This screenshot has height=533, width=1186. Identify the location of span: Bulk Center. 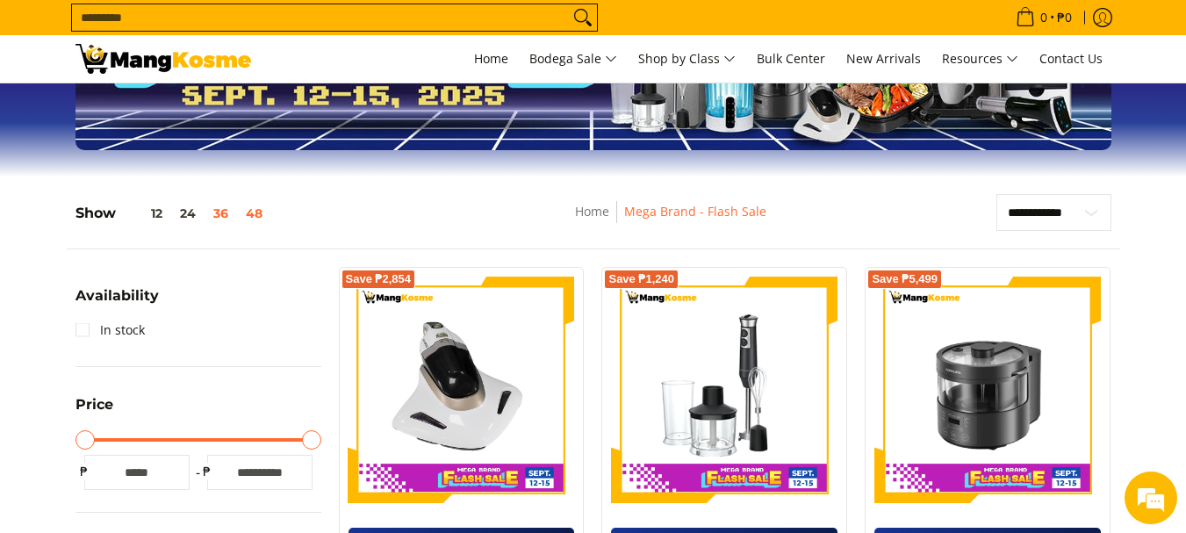
(791, 58).